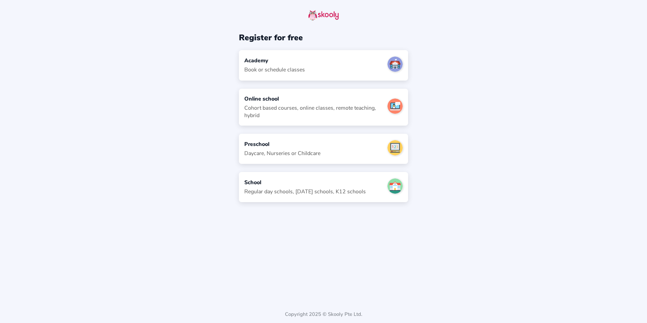 This screenshot has height=323, width=647. What do you see at coordinates (313, 112) in the screenshot?
I see `div: Cohort based courses, online classes, remote teaching, hybrid` at bounding box center [313, 112].